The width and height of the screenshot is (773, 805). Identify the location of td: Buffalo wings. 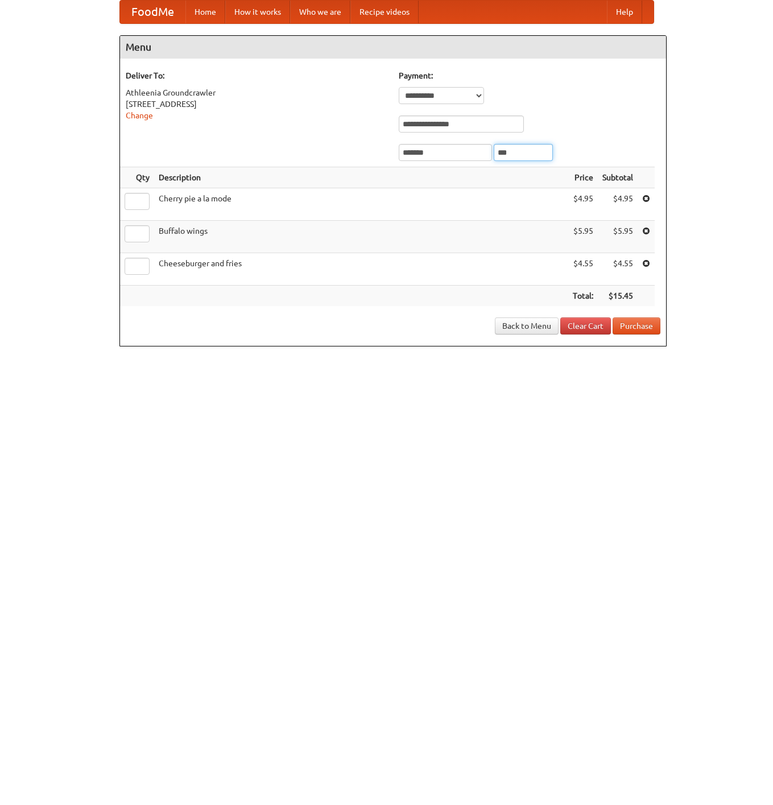
(361, 237).